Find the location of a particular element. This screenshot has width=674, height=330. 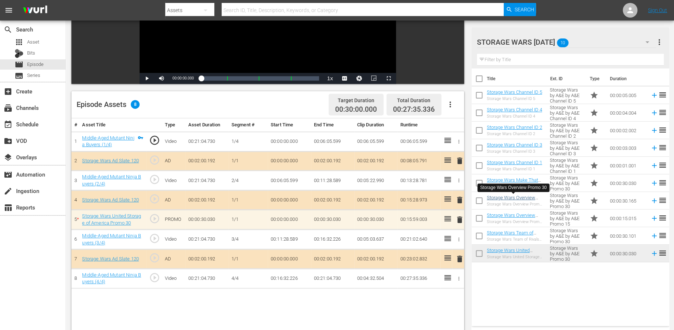

a: Storage Wars Channel ID 3 is located at coordinates (514, 145).